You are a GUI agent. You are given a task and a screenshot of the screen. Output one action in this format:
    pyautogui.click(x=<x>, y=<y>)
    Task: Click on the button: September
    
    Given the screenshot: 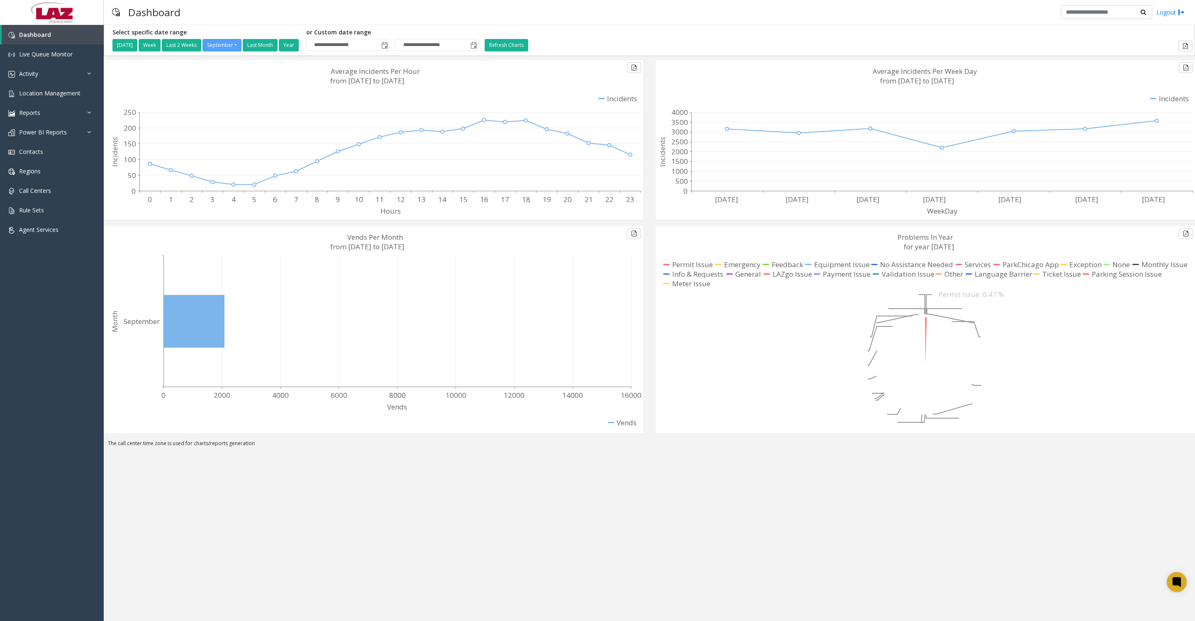 What is the action you would take?
    pyautogui.click(x=222, y=45)
    